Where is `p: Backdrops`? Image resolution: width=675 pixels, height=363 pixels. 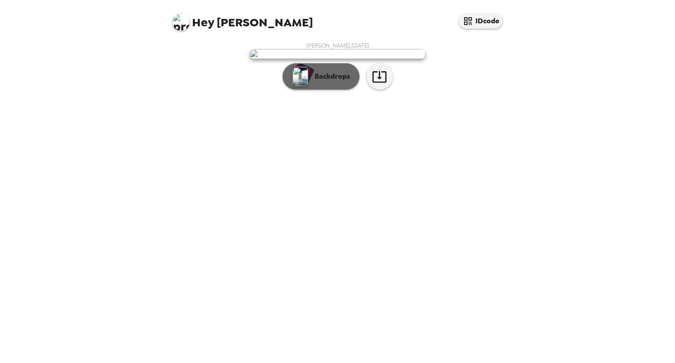
p: Backdrops is located at coordinates (330, 76).